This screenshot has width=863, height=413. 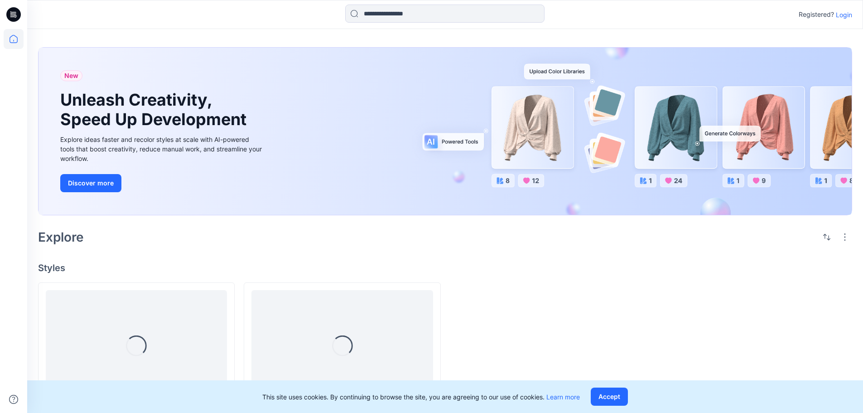 What do you see at coordinates (816, 14) in the screenshot?
I see `p: Registered?` at bounding box center [816, 14].